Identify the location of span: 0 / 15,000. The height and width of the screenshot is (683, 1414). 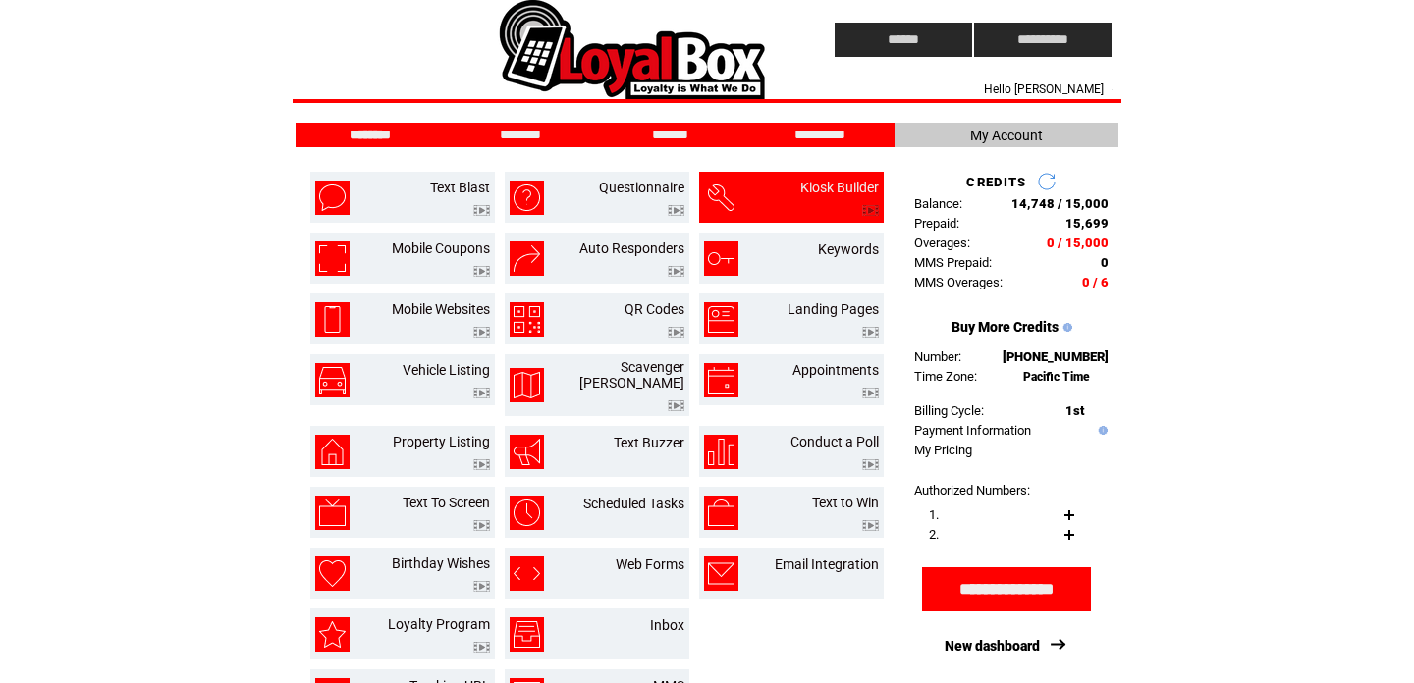
(1077, 242).